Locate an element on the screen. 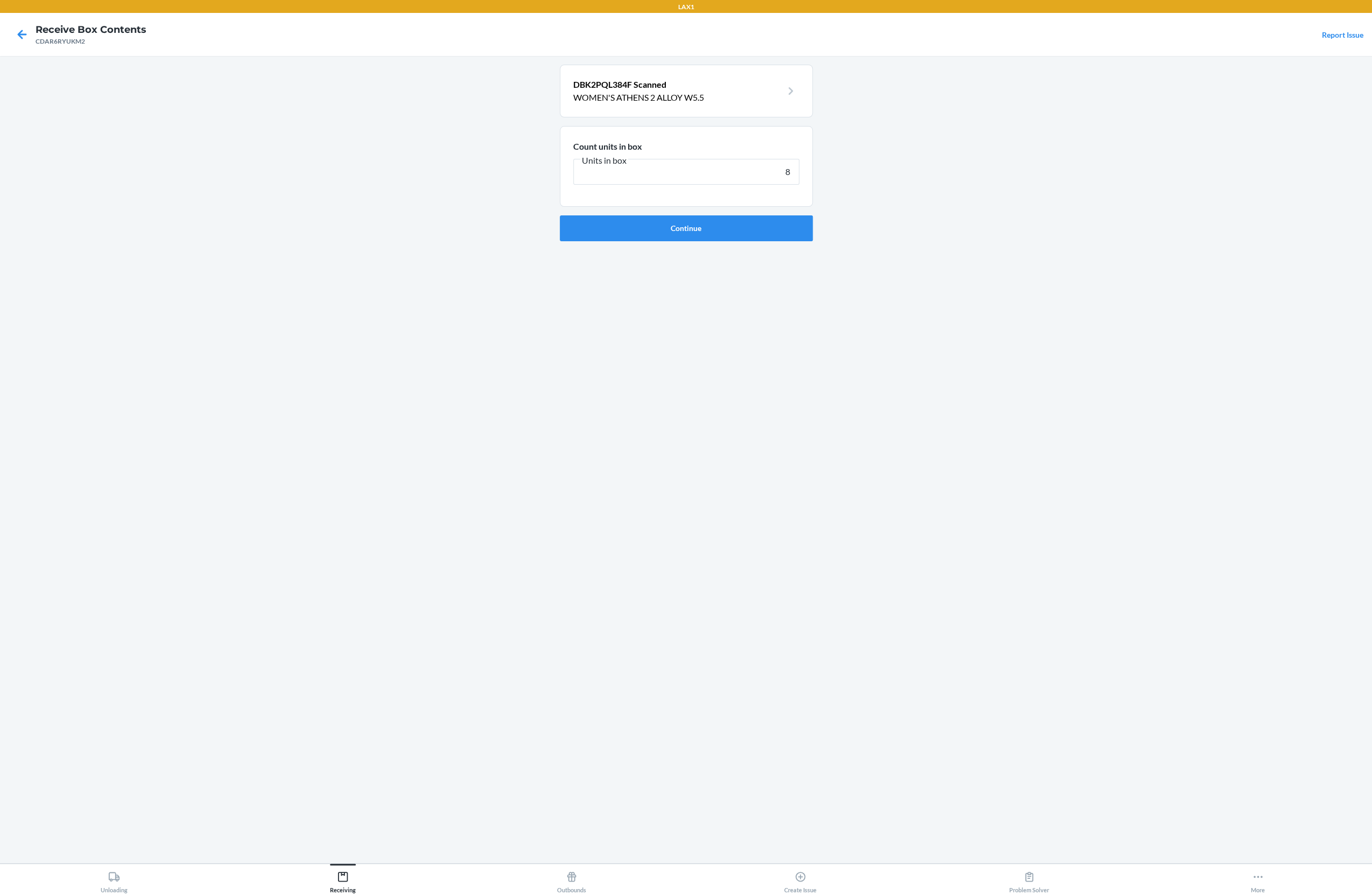  button: Outbounds is located at coordinates (572, 878).